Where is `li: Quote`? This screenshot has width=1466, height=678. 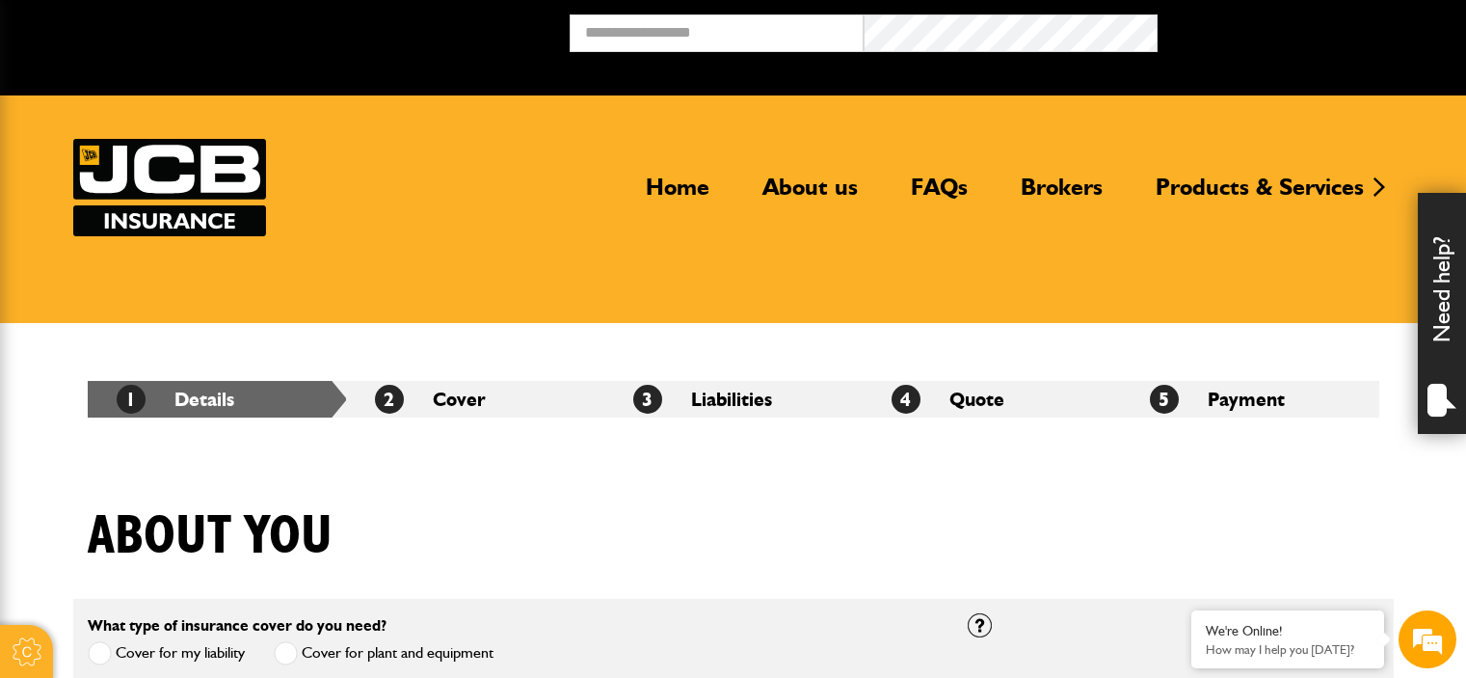
li: Quote is located at coordinates (992, 399).